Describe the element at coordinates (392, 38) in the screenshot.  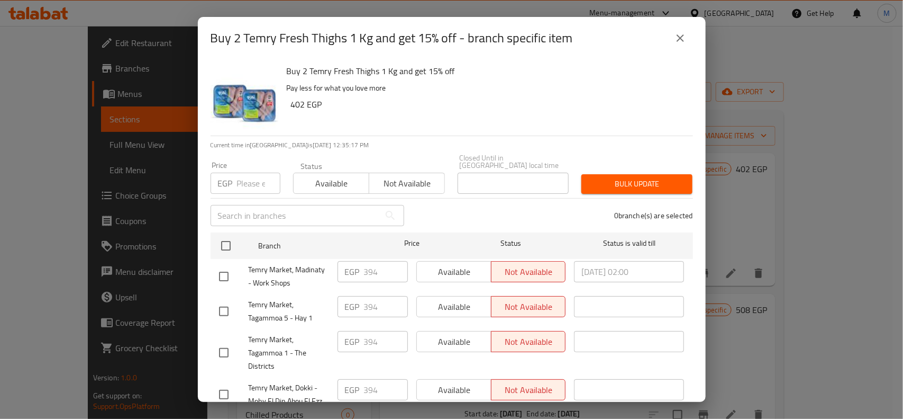
I see `h2: Buy 2 Temry Fresh Thighs 1 Kg and get 15% off - branch specific item` at that location.